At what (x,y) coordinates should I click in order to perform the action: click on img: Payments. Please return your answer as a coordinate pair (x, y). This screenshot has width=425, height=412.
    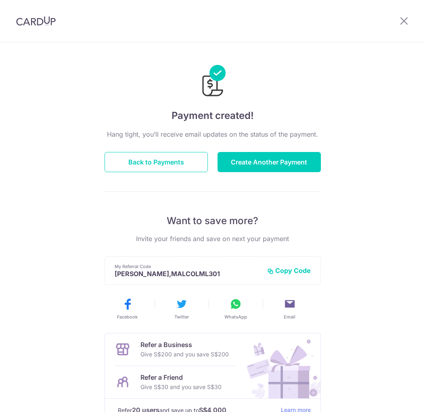
    Looking at the image, I should click on (213, 82).